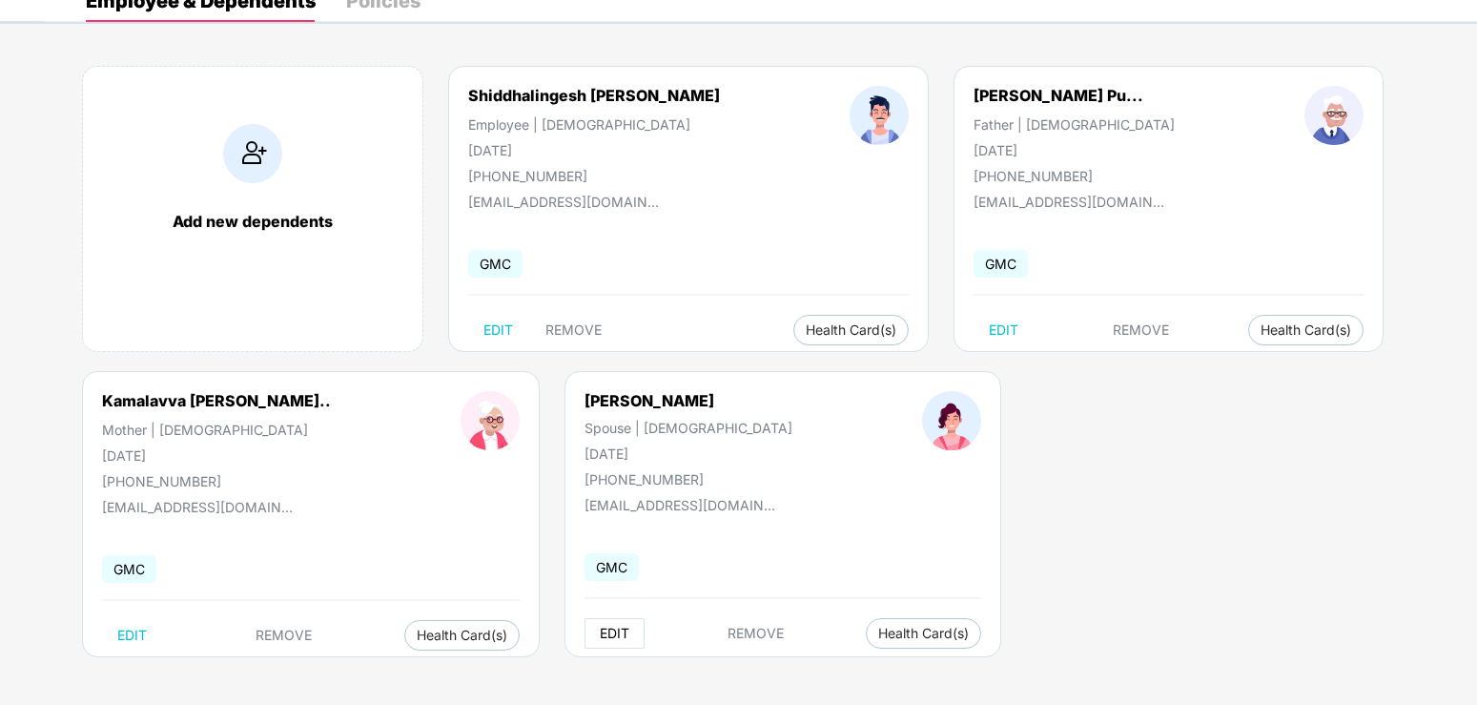 This screenshot has width=1477, height=705. What do you see at coordinates (253, 221) in the screenshot?
I see `div: Add new dependents` at bounding box center [253, 221].